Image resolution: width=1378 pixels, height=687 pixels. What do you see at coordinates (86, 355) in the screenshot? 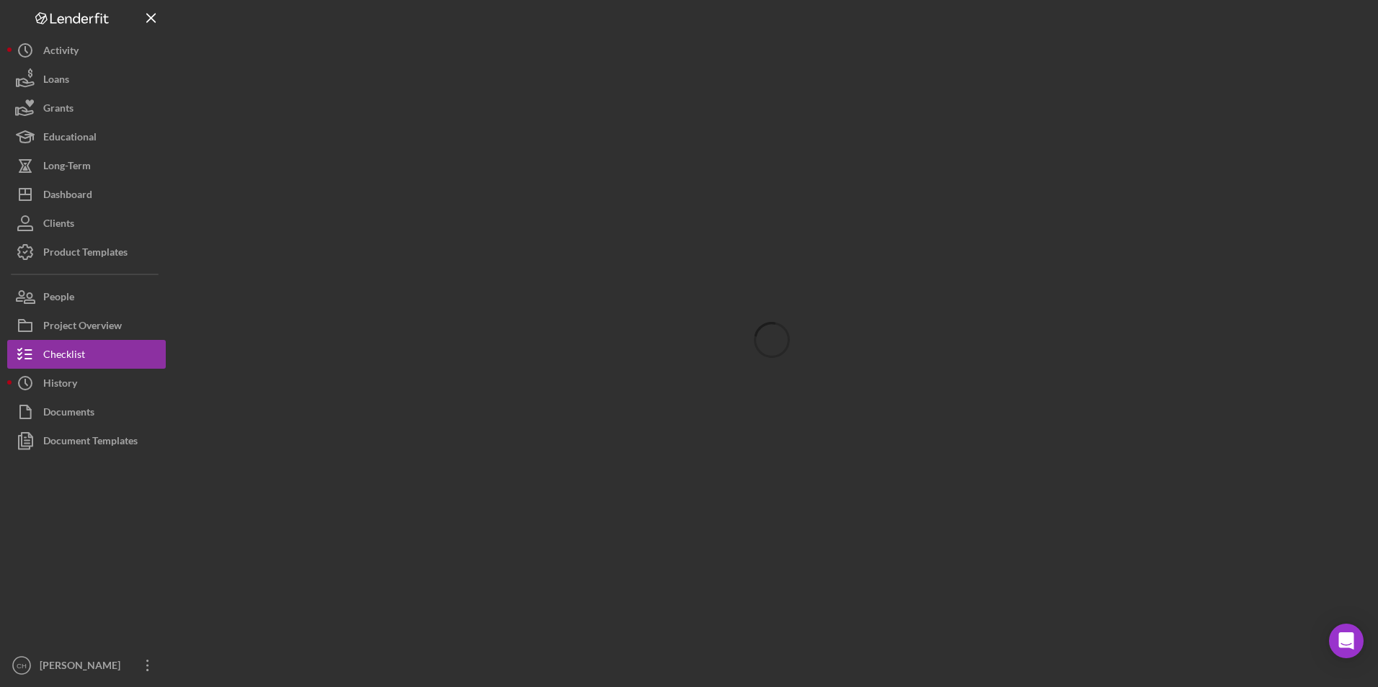
I see `button: Checklist` at bounding box center [86, 355].